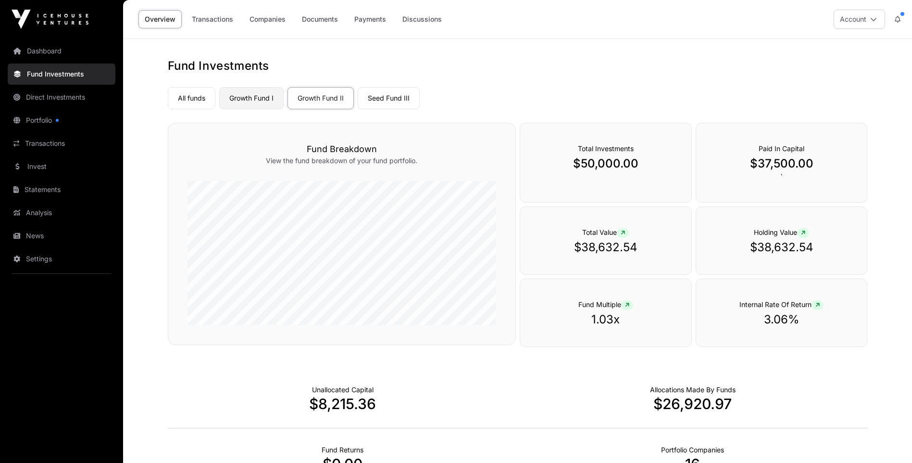 Image resolution: width=912 pixels, height=463 pixels. Describe the element at coordinates (781, 304) in the screenshot. I see `span: Internal Rate Of Return` at that location.